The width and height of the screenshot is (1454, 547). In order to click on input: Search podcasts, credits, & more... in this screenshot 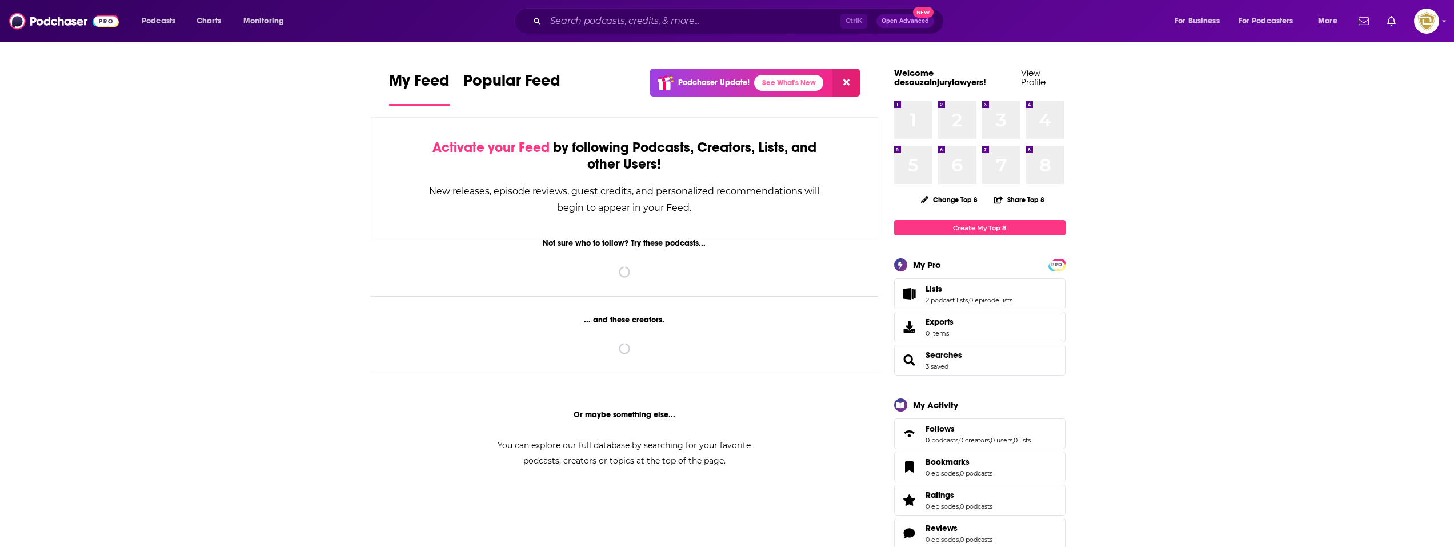, I will do `click(693, 21)`.